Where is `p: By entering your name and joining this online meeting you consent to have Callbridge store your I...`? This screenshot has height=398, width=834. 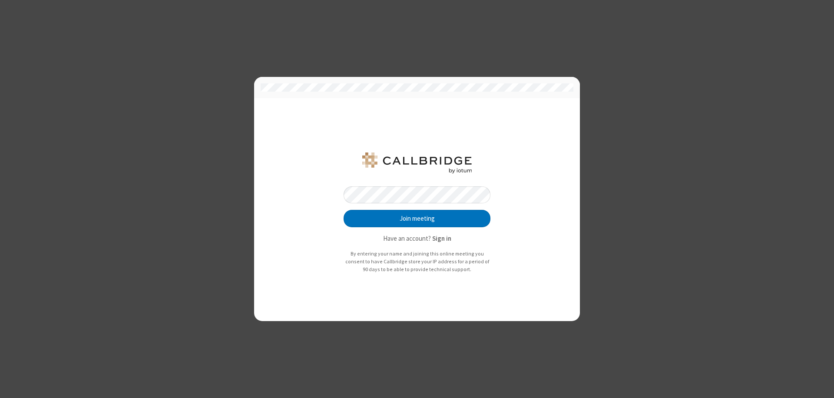 p: By entering your name and joining this online meeting you consent to have Callbridge store your I... is located at coordinates (417, 261).